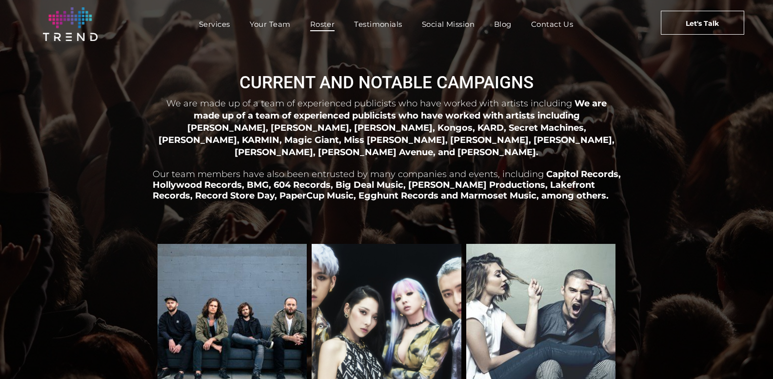 The width and height of the screenshot is (773, 379). I want to click on a: Roster, so click(322, 24).